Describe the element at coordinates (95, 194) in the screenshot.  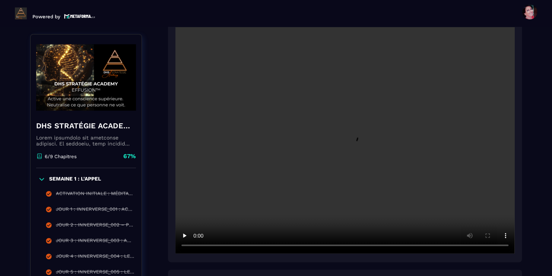
I see `div: ACTIVATION INITIALE : MÉDITATIONS ; Portail d’Entrée Vibratoire` at that location.